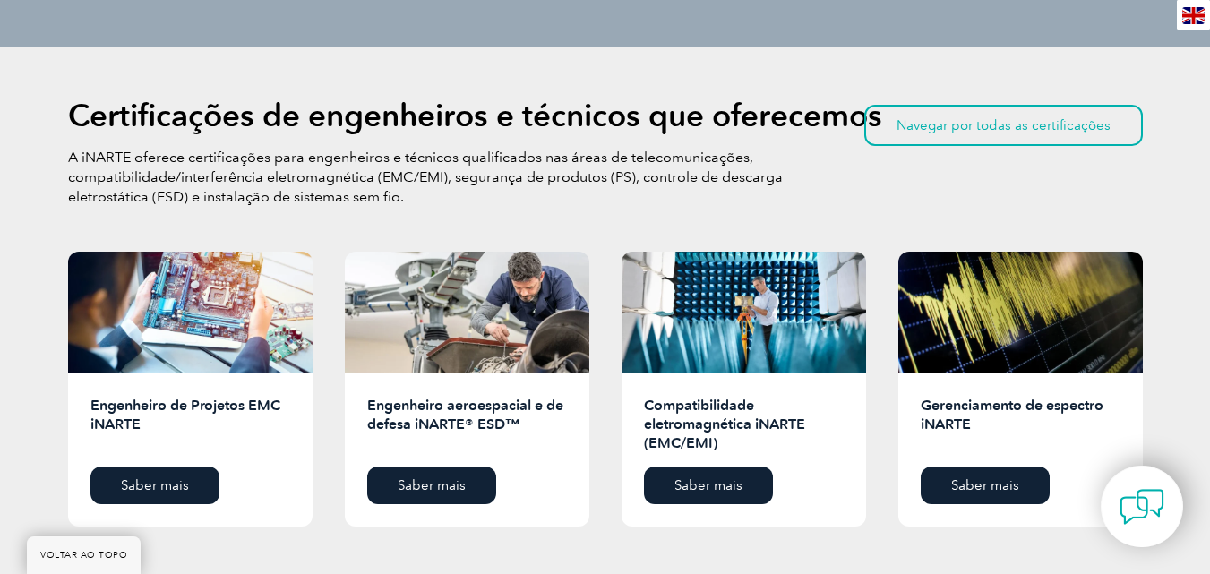 Image resolution: width=1210 pixels, height=574 pixels. Describe the element at coordinates (185, 415) in the screenshot. I see `font: Engenheiro de Projetos EMC iNARTE` at that location.